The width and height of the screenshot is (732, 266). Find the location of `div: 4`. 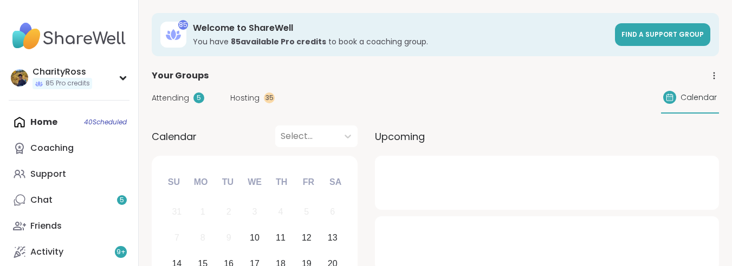

div: 4 is located at coordinates (280, 212).